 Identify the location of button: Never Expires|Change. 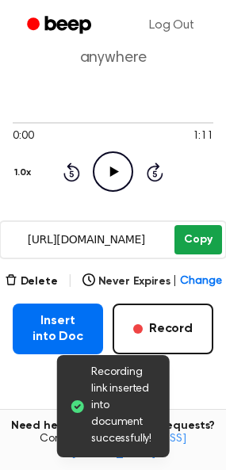
(152, 281).